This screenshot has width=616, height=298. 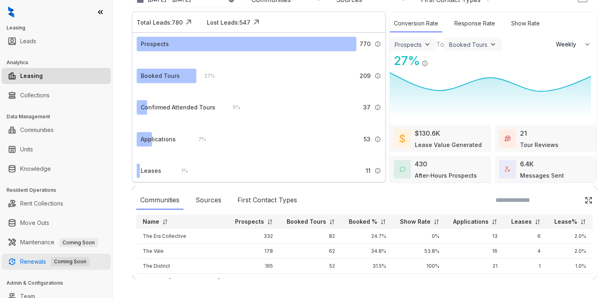 What do you see at coordinates (311, 266) in the screenshot?
I see `td: 52` at bounding box center [311, 266].